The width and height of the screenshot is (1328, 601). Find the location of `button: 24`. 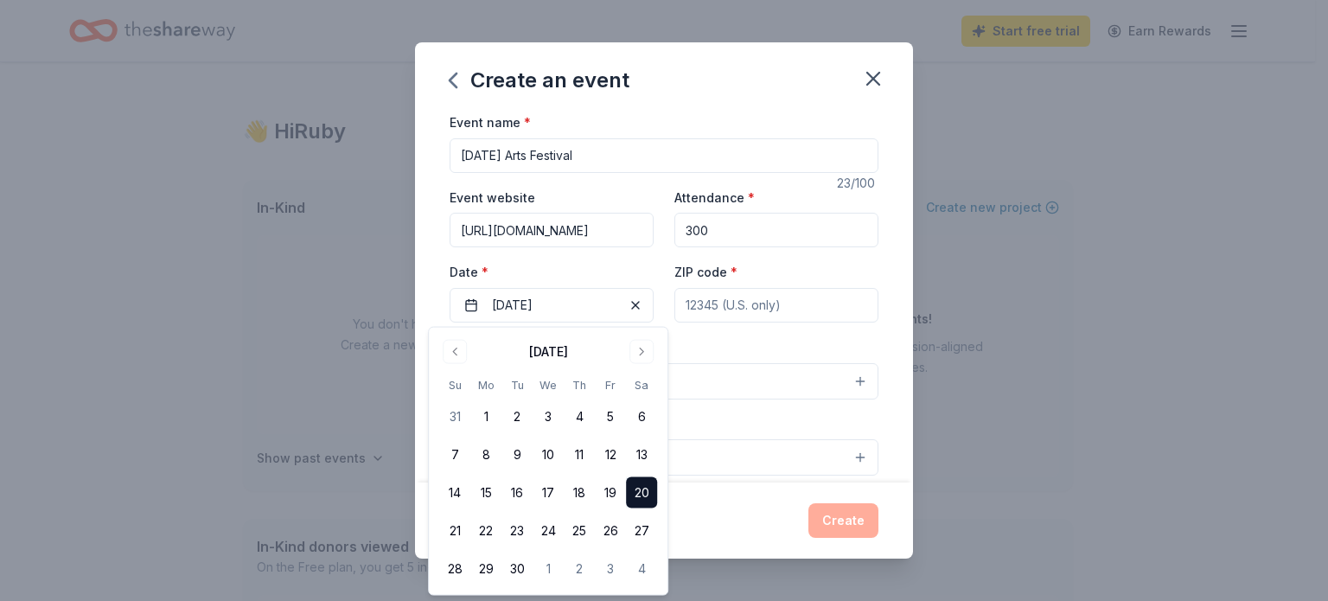

button: 24 is located at coordinates (548, 531).